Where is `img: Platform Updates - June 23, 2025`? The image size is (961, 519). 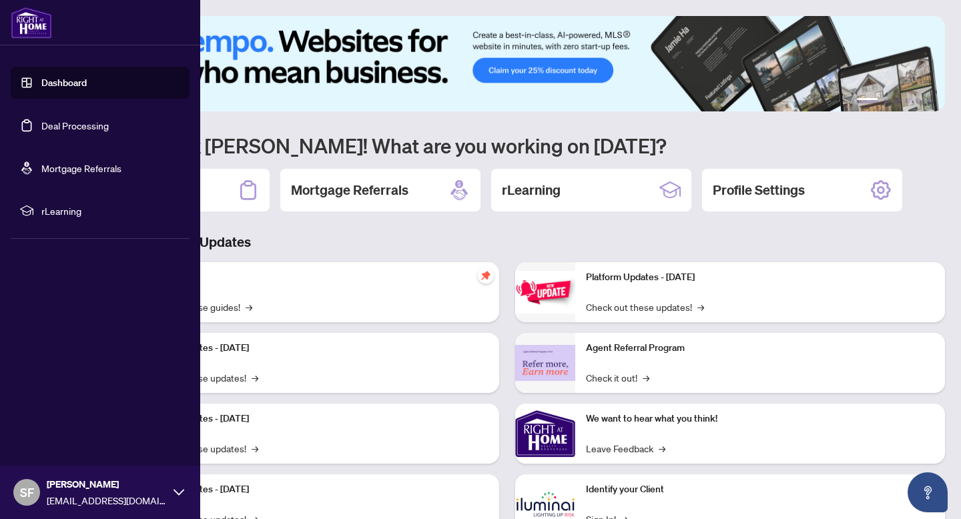
img: Platform Updates - June 23, 2025 is located at coordinates (545, 292).